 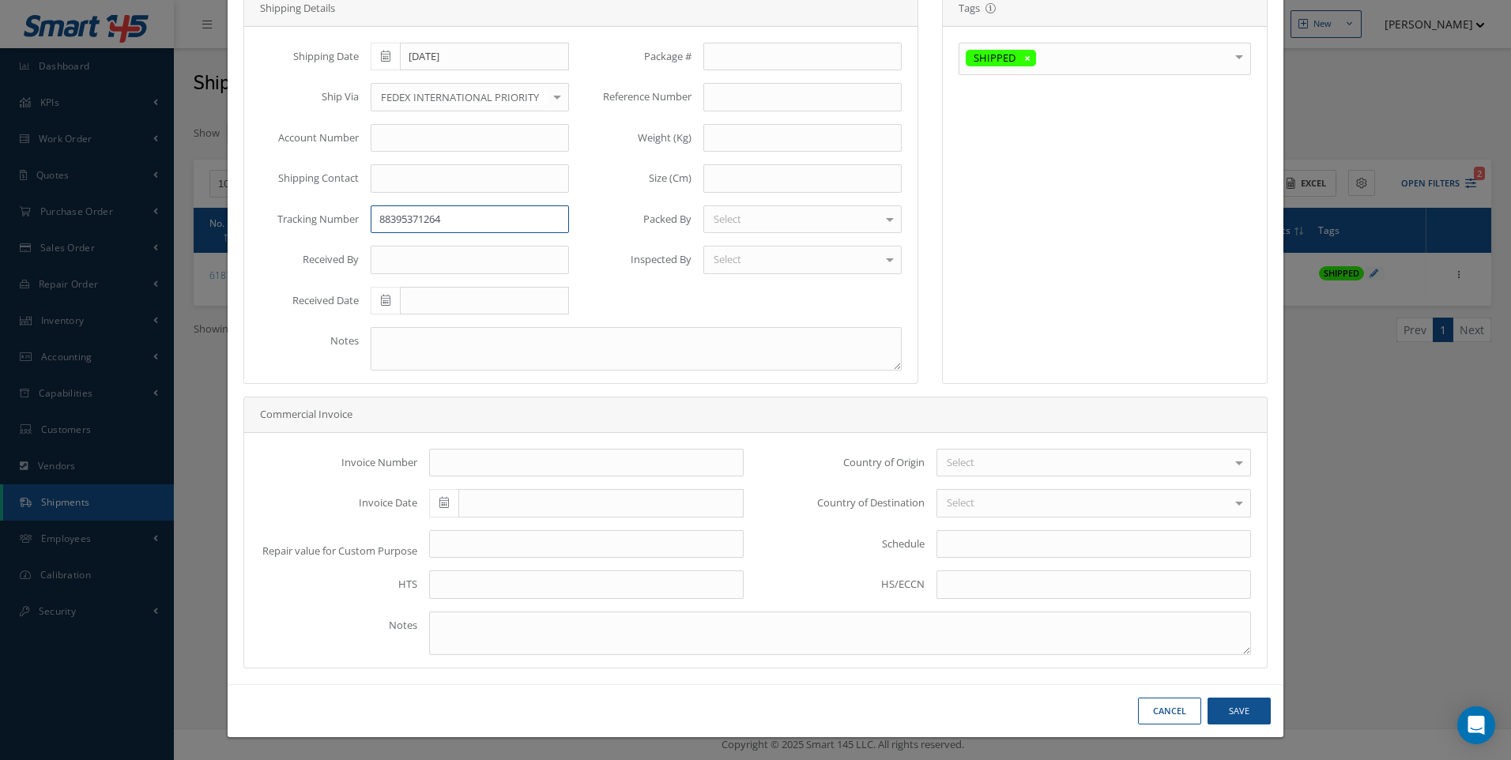 What do you see at coordinates (636, 260) in the screenshot?
I see `label: Inspected By` at bounding box center [636, 260].